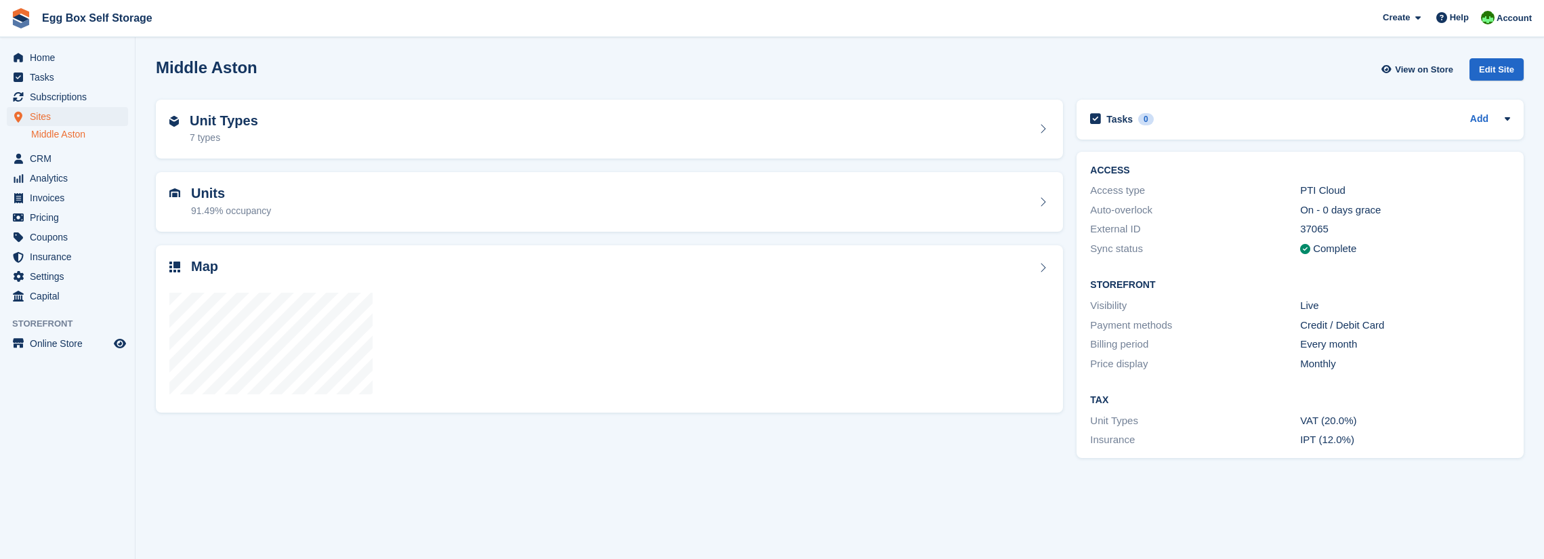  What do you see at coordinates (1396, 18) in the screenshot?
I see `span: Create` at bounding box center [1396, 18].